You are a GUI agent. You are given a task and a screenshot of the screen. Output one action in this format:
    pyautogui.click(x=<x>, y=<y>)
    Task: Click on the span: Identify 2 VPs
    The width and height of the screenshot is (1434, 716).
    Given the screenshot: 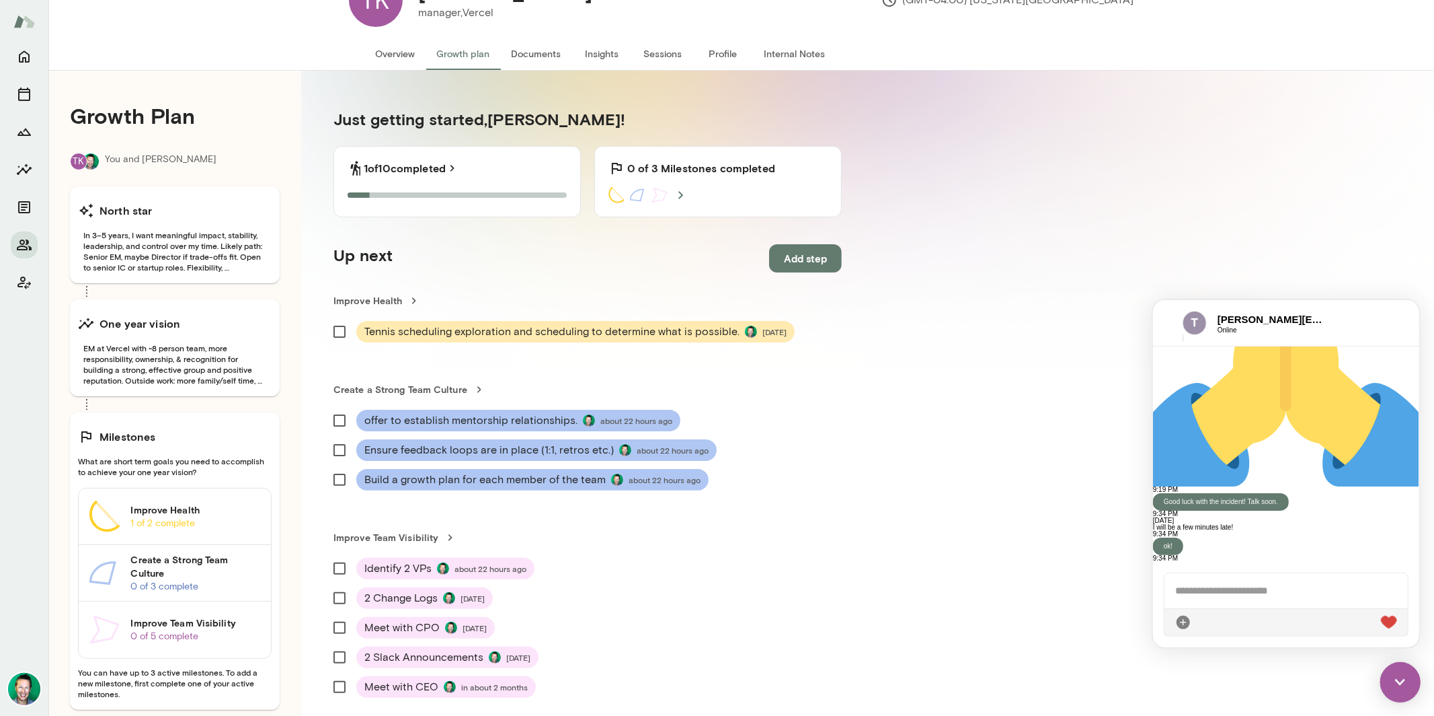 What is the action you would take?
    pyautogui.click(x=398, y=568)
    